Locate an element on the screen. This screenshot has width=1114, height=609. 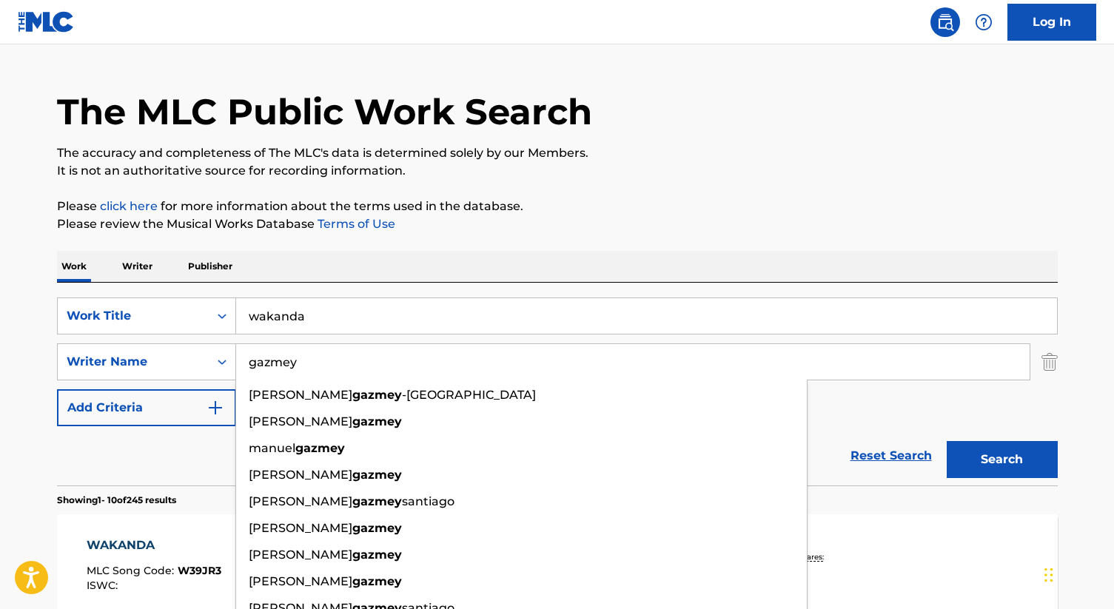
div: WAKANDA is located at coordinates (154, 545).